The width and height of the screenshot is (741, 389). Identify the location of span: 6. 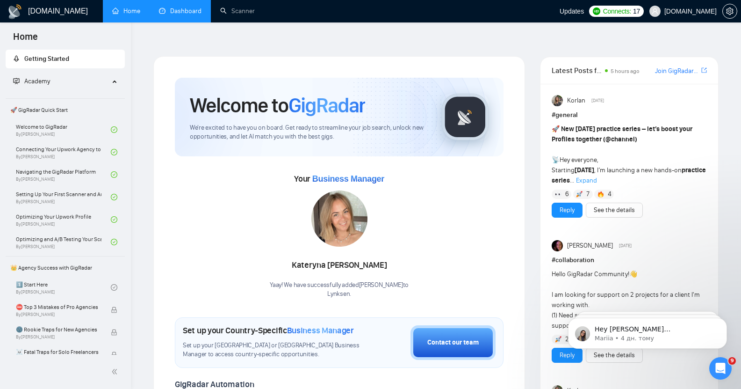
(567, 194).